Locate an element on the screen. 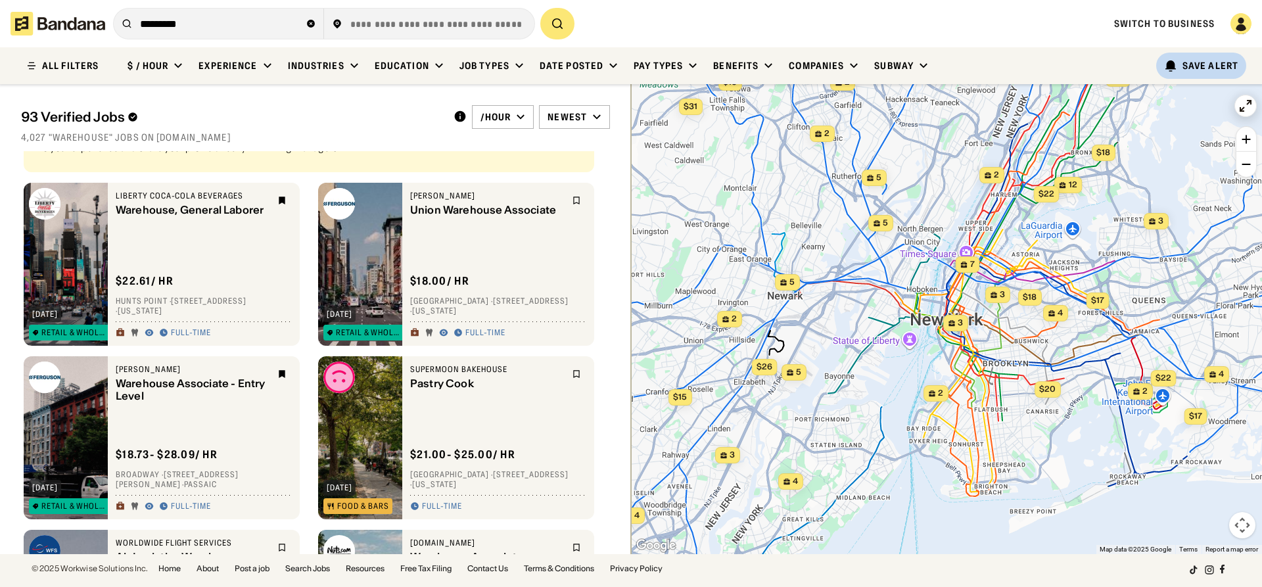 This screenshot has height=587, width=1262. img: Worldwide Flight Services logo is located at coordinates (45, 551).